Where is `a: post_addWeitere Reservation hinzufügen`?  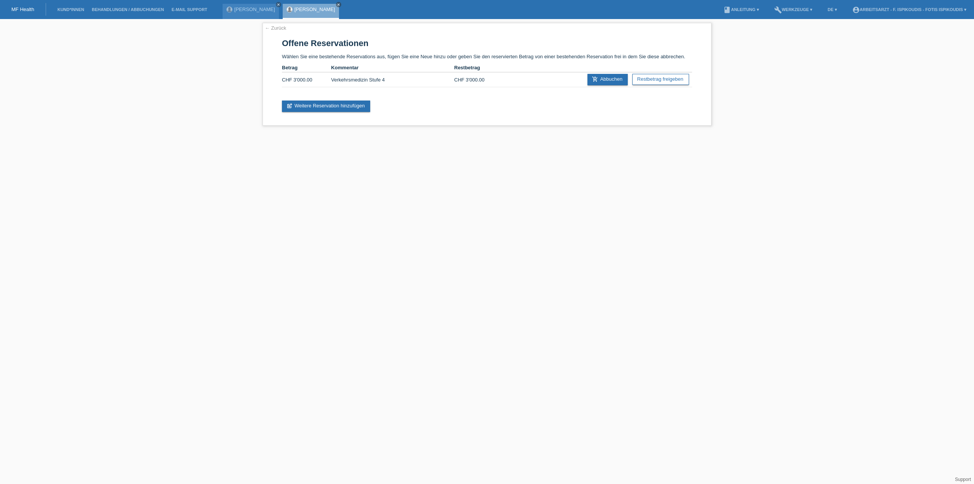 a: post_addWeitere Reservation hinzufügen is located at coordinates (326, 106).